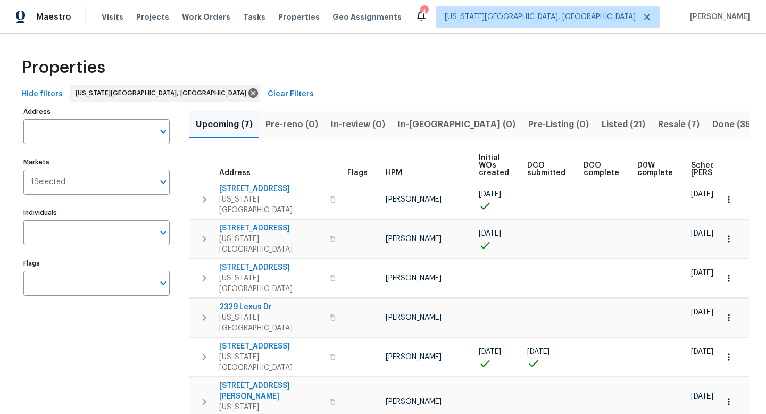 The image size is (766, 414). Describe the element at coordinates (290, 94) in the screenshot. I see `button: Clear Filters` at that location.